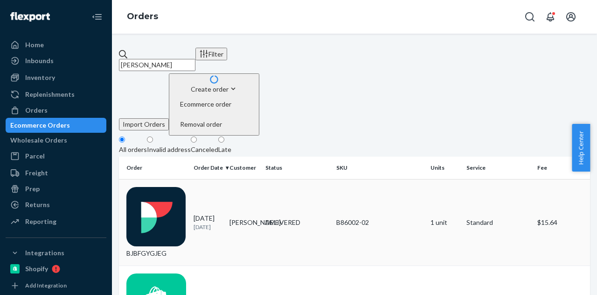 The image size is (597, 295). Describe the element at coordinates (56, 45) in the screenshot. I see `a: Home` at that location.